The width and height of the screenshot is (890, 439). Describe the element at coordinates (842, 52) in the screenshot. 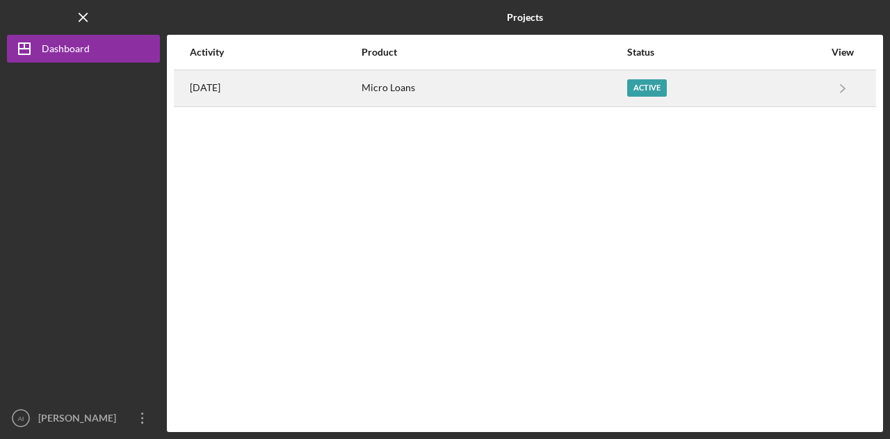

I see `div: View` at that location.